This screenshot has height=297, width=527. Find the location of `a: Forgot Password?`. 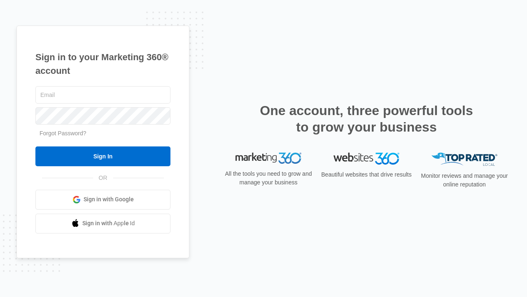

a: Forgot Password? is located at coordinates (63, 133).